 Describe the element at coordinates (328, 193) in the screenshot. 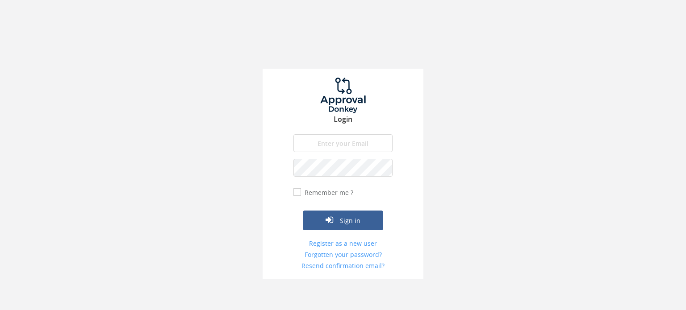

I see `label: Remember me ?` at that location.